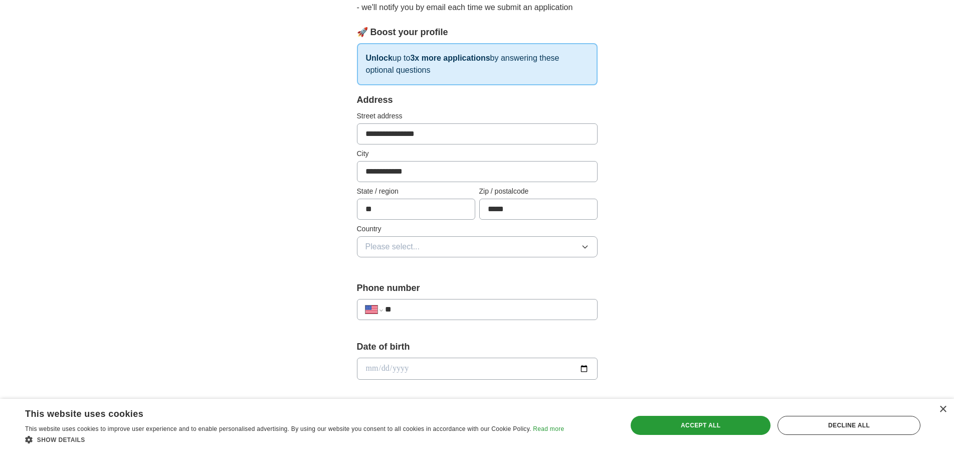  What do you see at coordinates (477, 153) in the screenshot?
I see `label: City` at bounding box center [477, 153].